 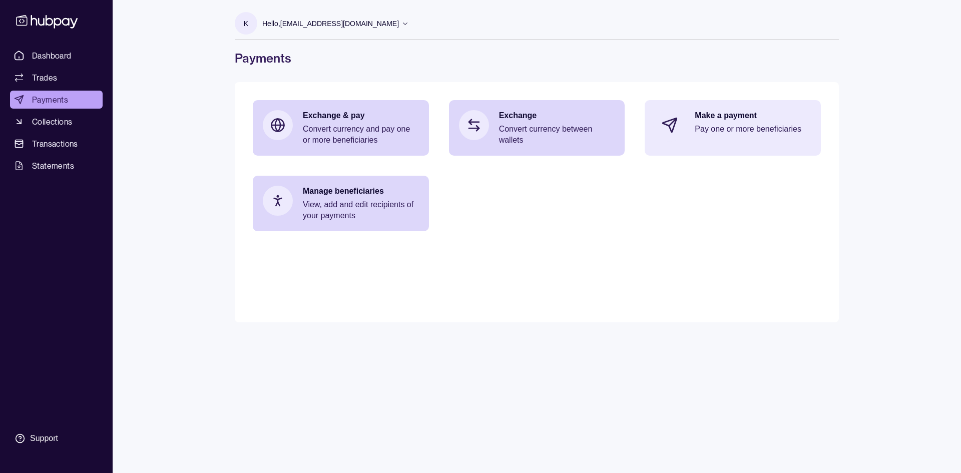 What do you see at coordinates (733, 125) in the screenshot?
I see `a: Make a paymentPay one or more beneficiaries` at bounding box center [733, 125].